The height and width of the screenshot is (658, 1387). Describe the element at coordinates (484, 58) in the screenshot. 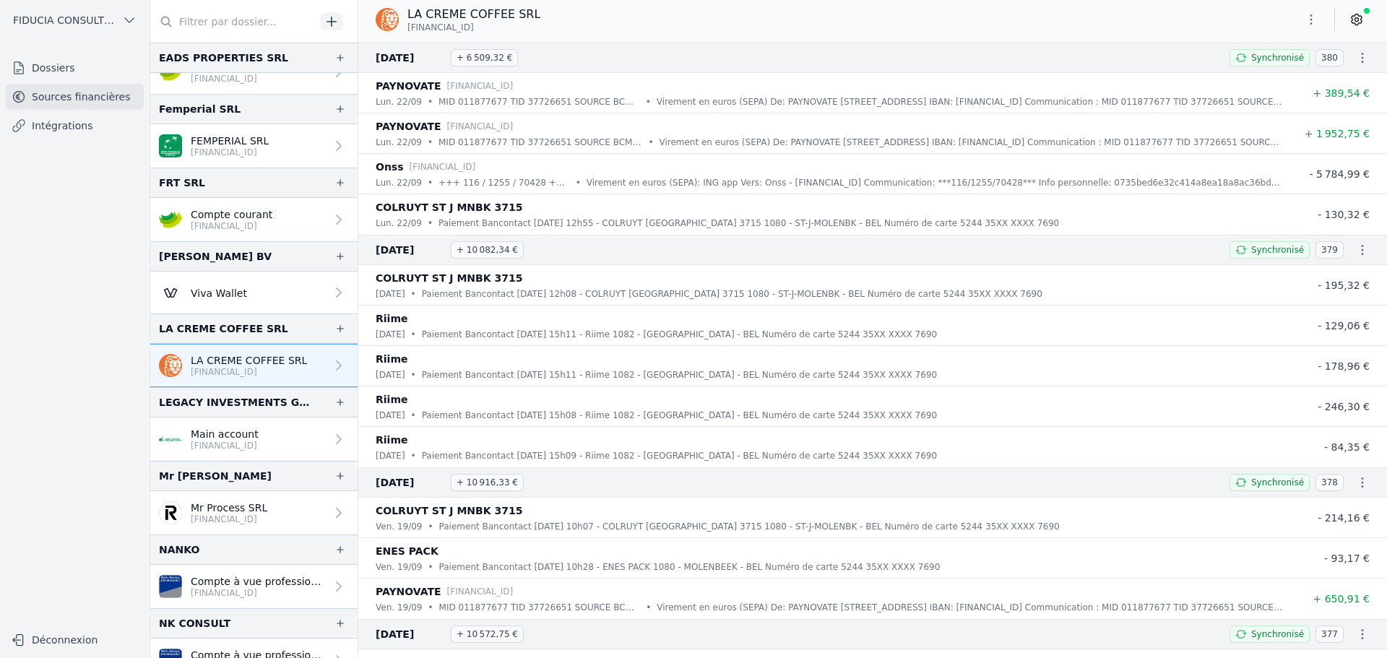

I see `span: + 6 509,32 €` at that location.